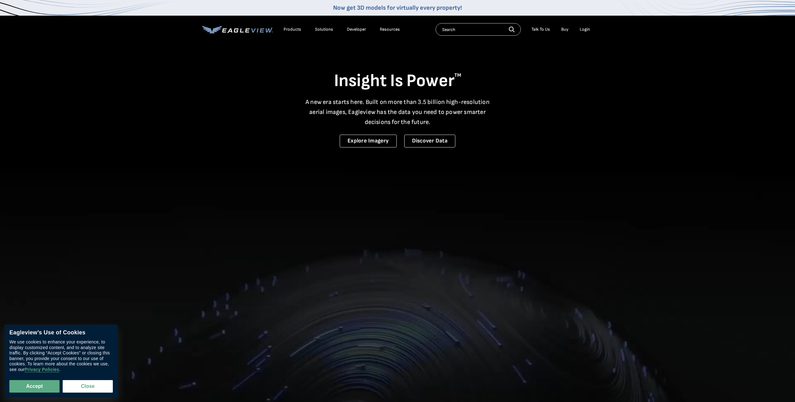  I want to click on a: Now get 3D models for virtually every property!, so click(397, 8).